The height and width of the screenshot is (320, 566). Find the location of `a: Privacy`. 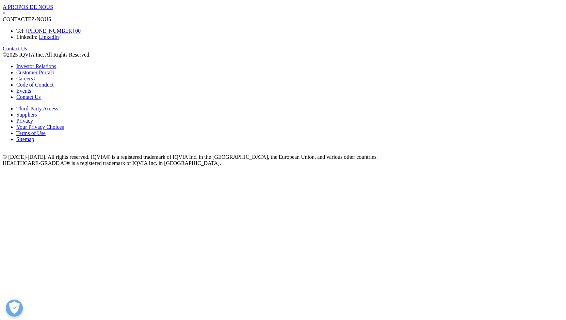

a: Privacy is located at coordinates (25, 121).